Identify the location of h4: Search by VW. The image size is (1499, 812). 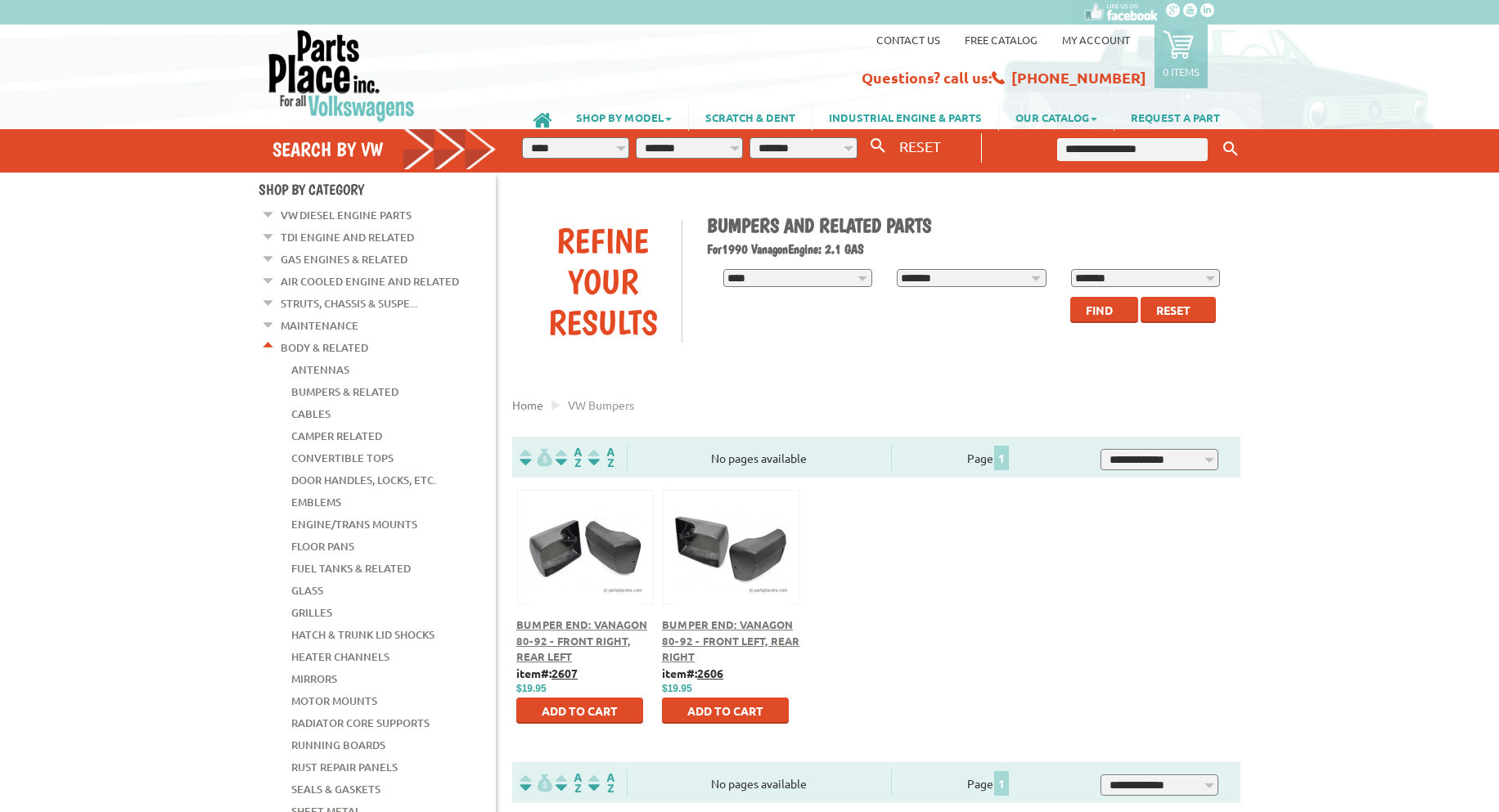
(384, 149).